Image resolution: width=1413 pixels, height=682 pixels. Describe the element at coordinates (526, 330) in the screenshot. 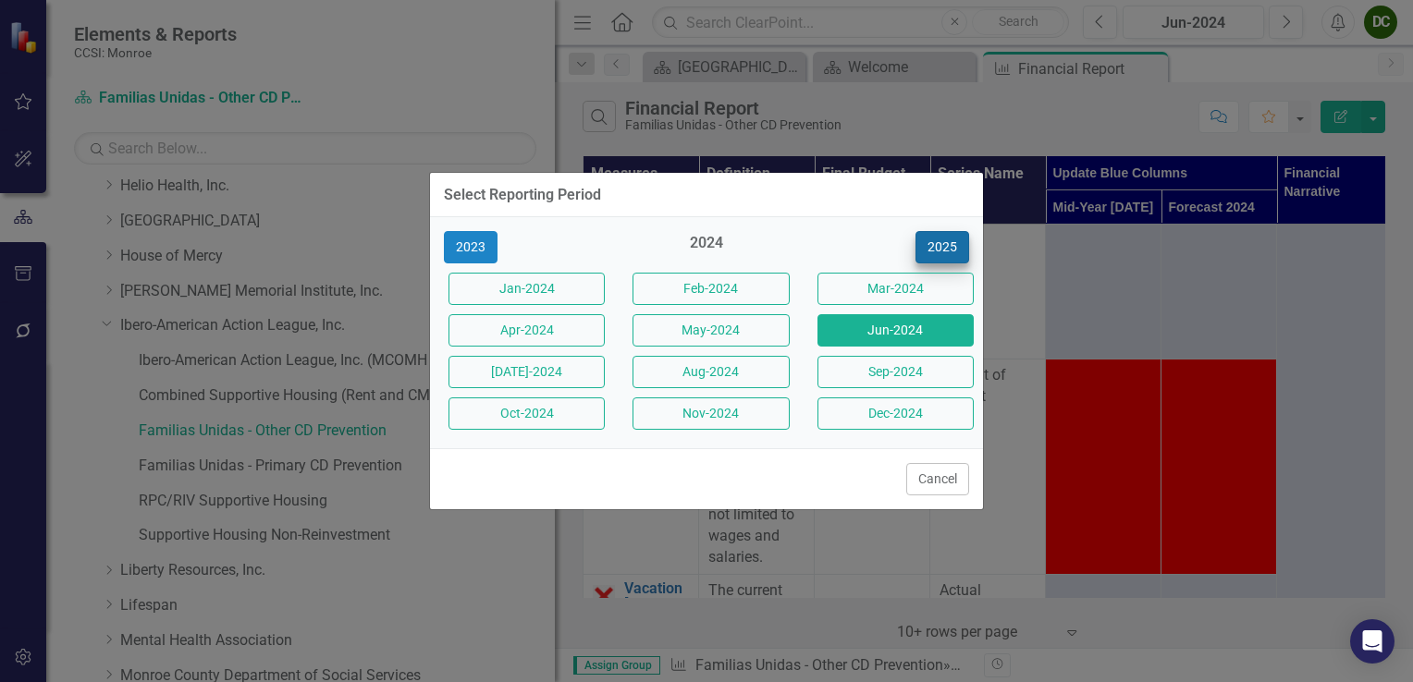

I see `button: Apr-2024` at that location.